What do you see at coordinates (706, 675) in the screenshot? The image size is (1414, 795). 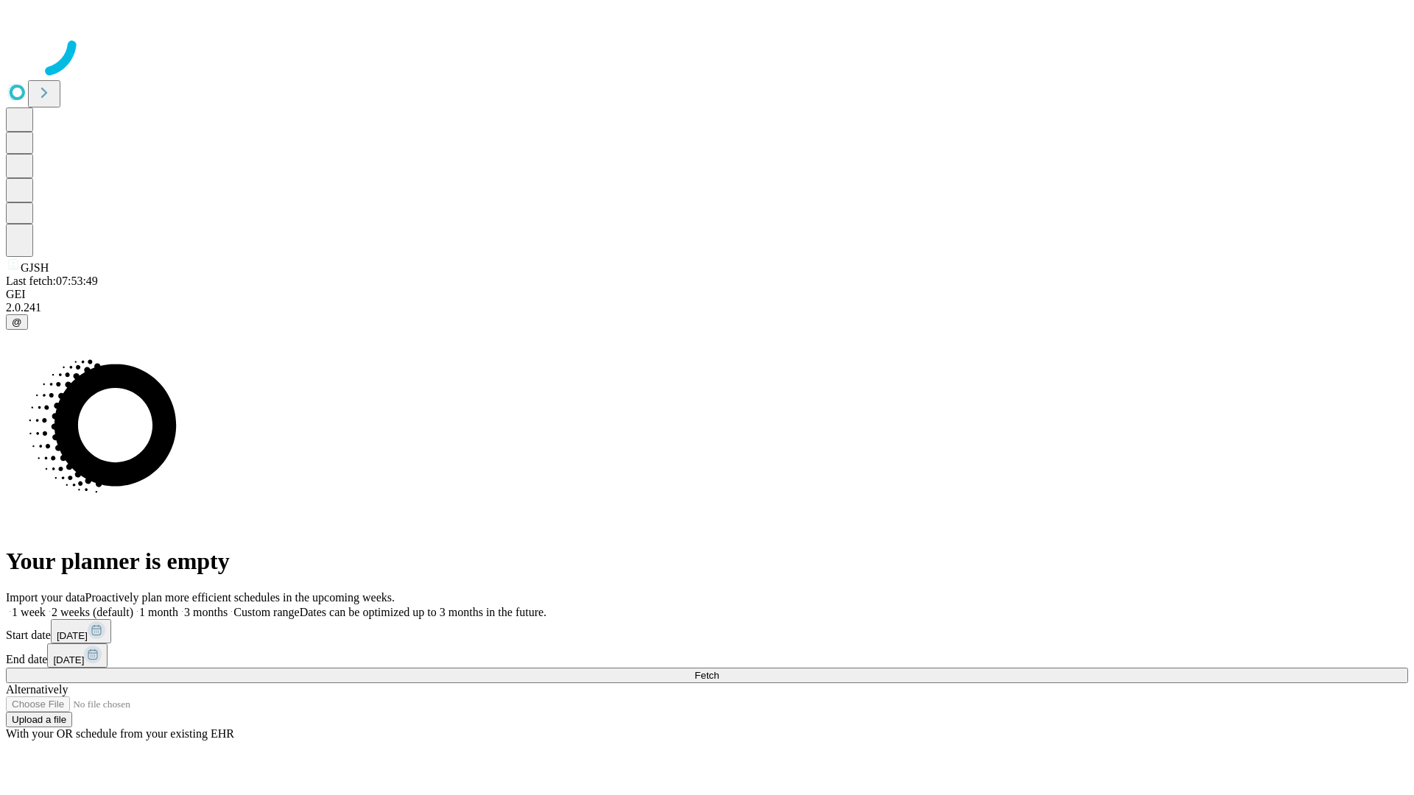 I see `span: Fetch` at bounding box center [706, 675].